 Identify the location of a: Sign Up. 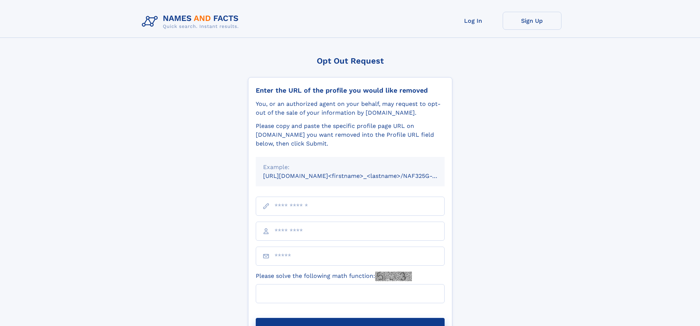
(532, 21).